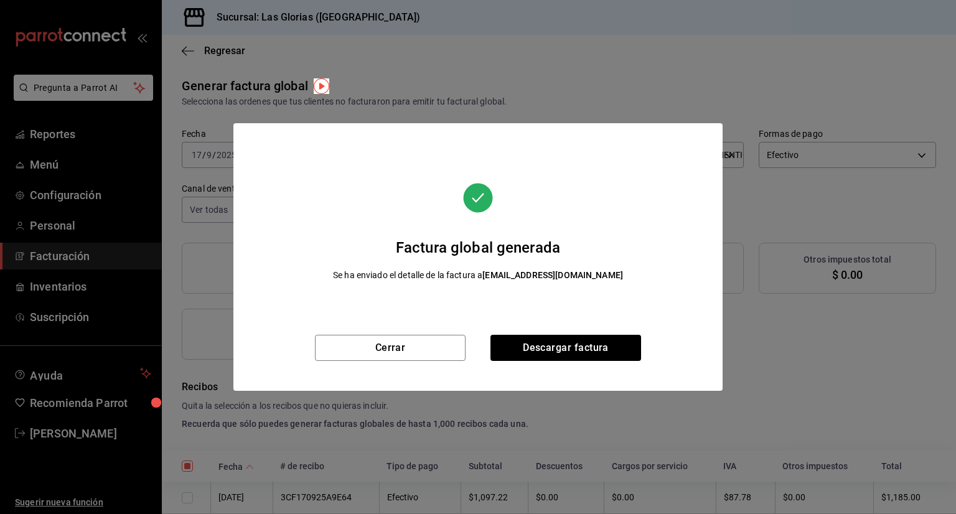 Image resolution: width=956 pixels, height=514 pixels. What do you see at coordinates (478, 275) in the screenshot?
I see `div: Se ha enviado el detalle de la factura a` at bounding box center [478, 275].